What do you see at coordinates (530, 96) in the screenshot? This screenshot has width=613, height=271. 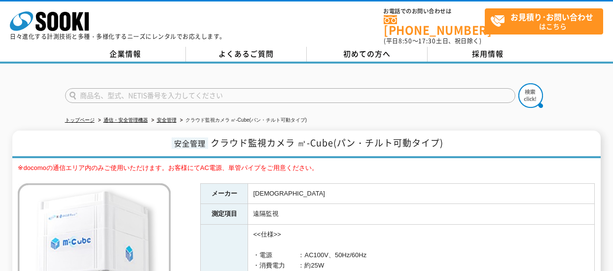 I see `img: btn_search.png` at bounding box center [530, 96].